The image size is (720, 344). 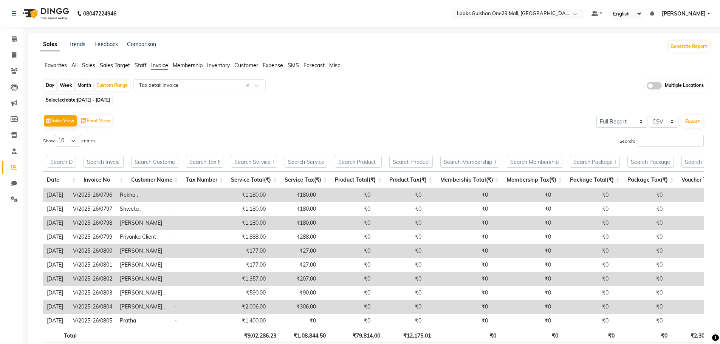 I want to click on th: Membership Total(₹): activate to sort column ascending, so click(x=470, y=180).